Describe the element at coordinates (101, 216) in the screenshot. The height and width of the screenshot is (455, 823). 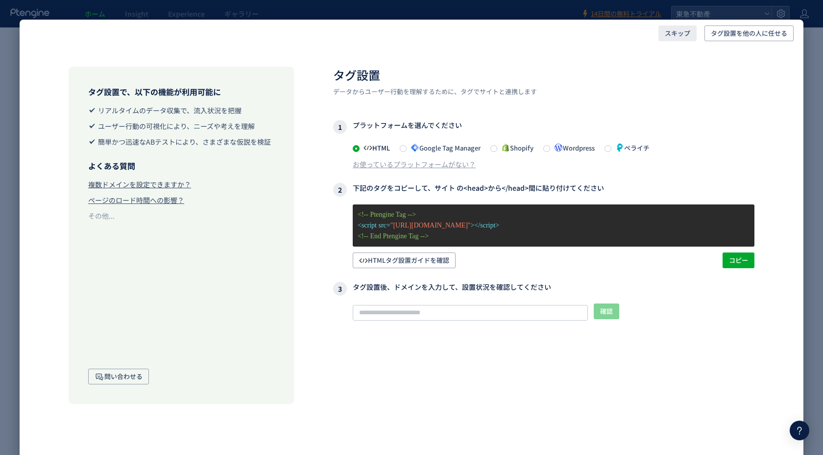
I see `div: その他...` at that location.